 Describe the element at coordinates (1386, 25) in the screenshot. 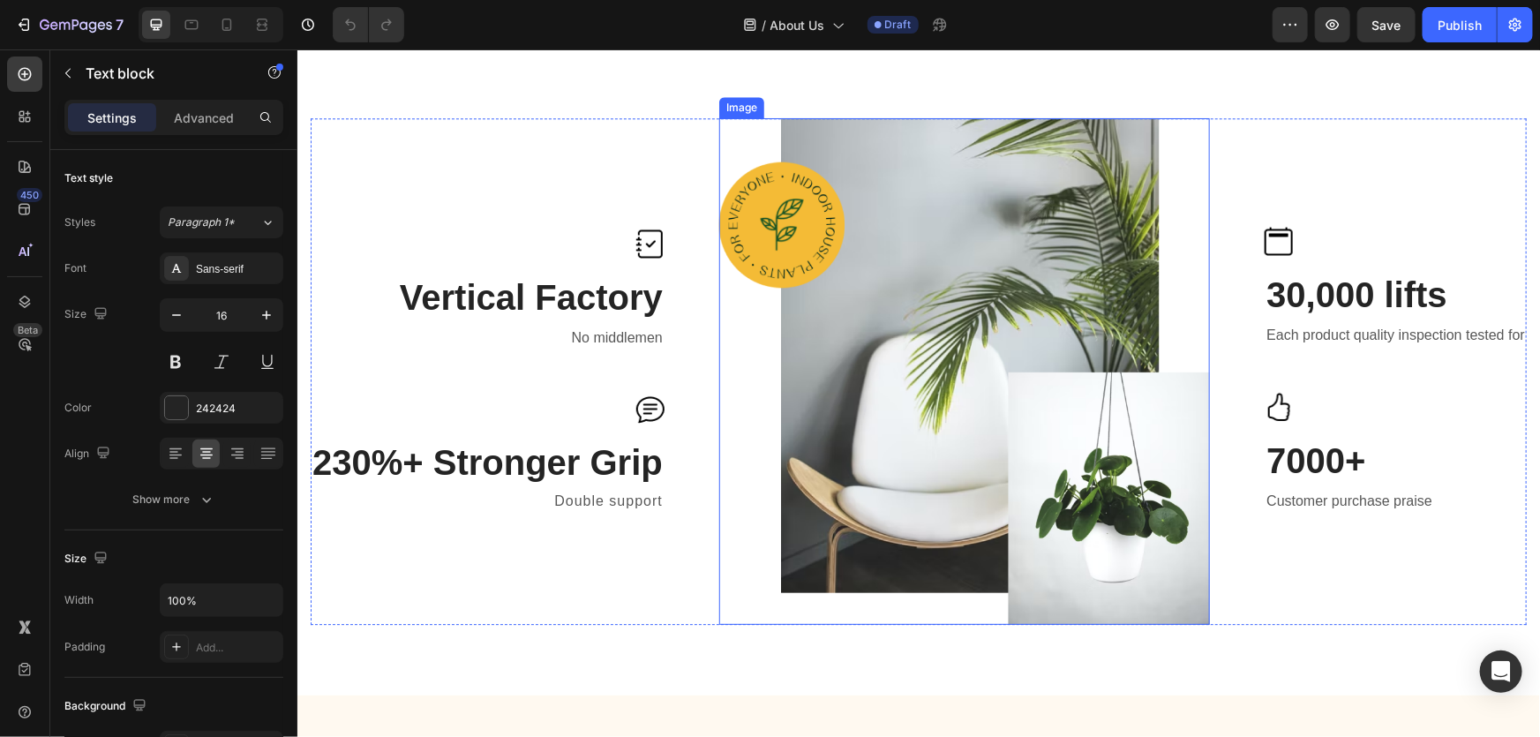

I see `span: Save` at that location.